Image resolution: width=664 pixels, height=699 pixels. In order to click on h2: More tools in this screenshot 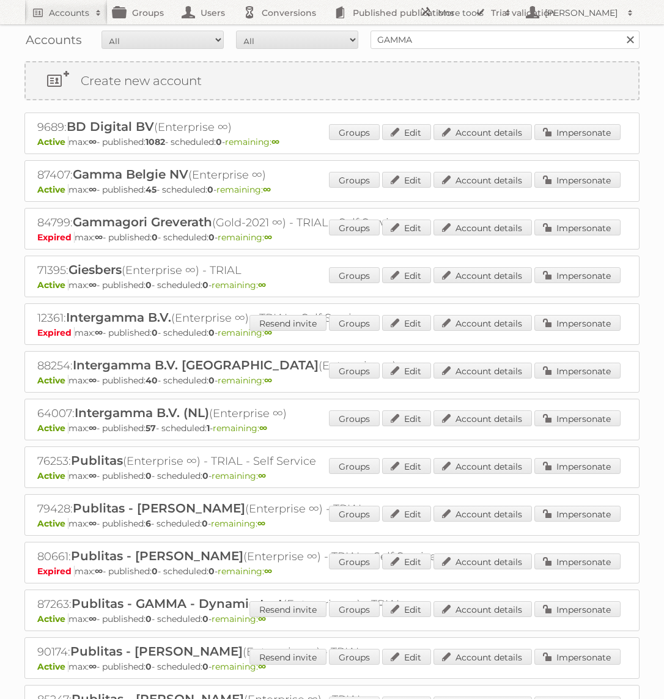, I will do `click(468, 13)`.